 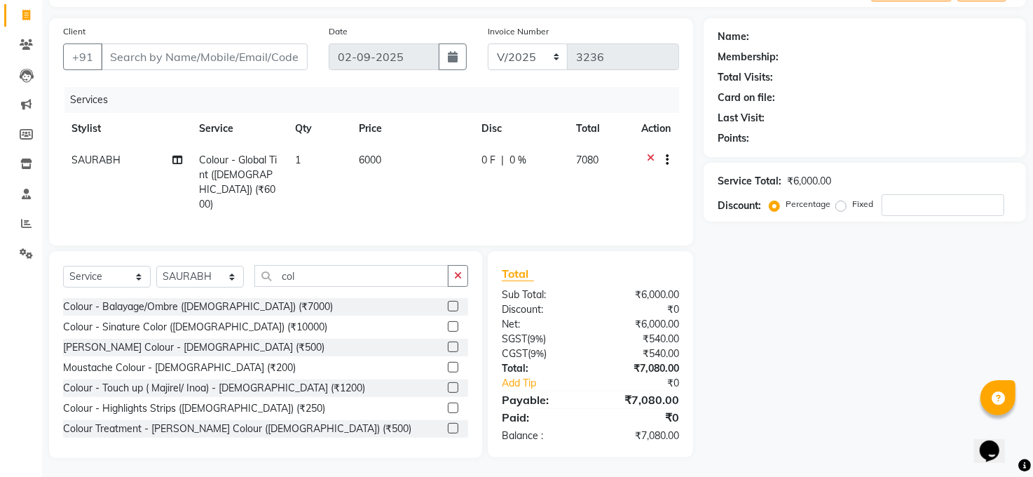 What do you see at coordinates (600, 128) in the screenshot?
I see `th: Total` at bounding box center [600, 128].